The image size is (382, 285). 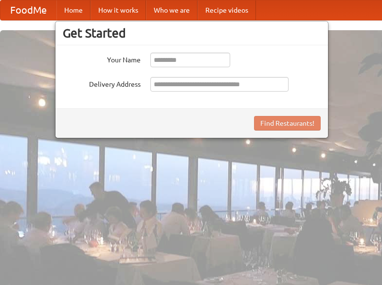 What do you see at coordinates (28, 10) in the screenshot?
I see `a: FoodMe` at bounding box center [28, 10].